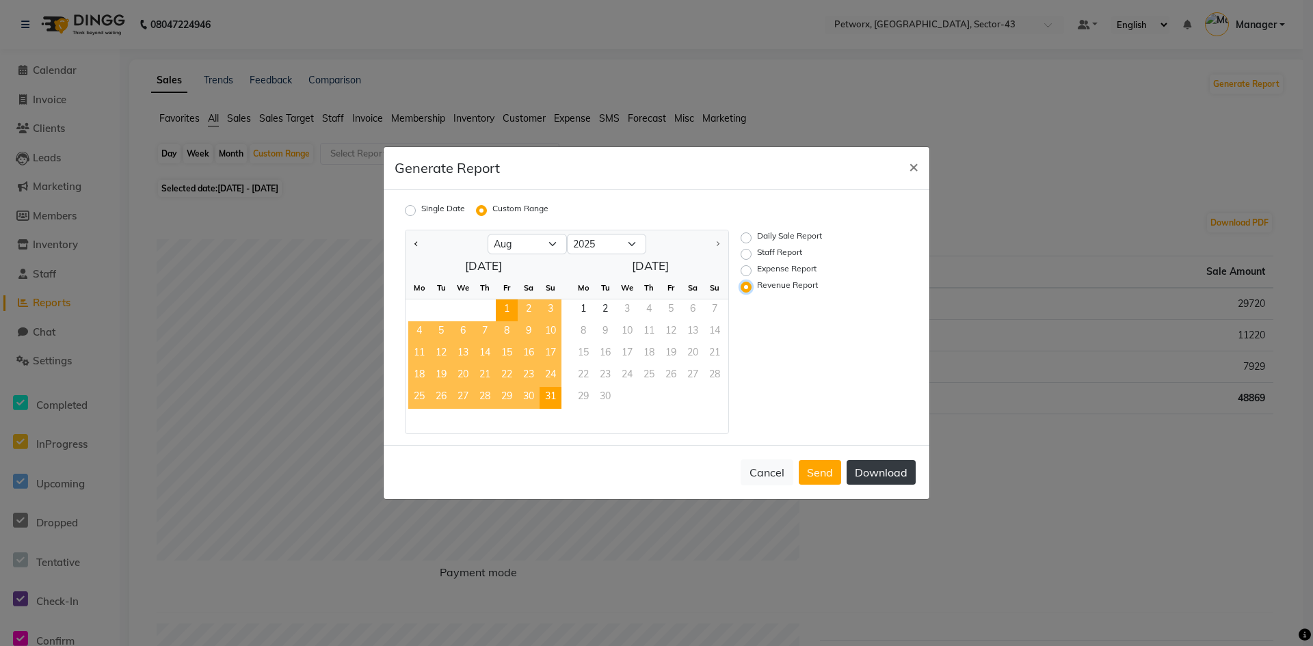 The image size is (1313, 646). I want to click on span: 17, so click(550, 354).